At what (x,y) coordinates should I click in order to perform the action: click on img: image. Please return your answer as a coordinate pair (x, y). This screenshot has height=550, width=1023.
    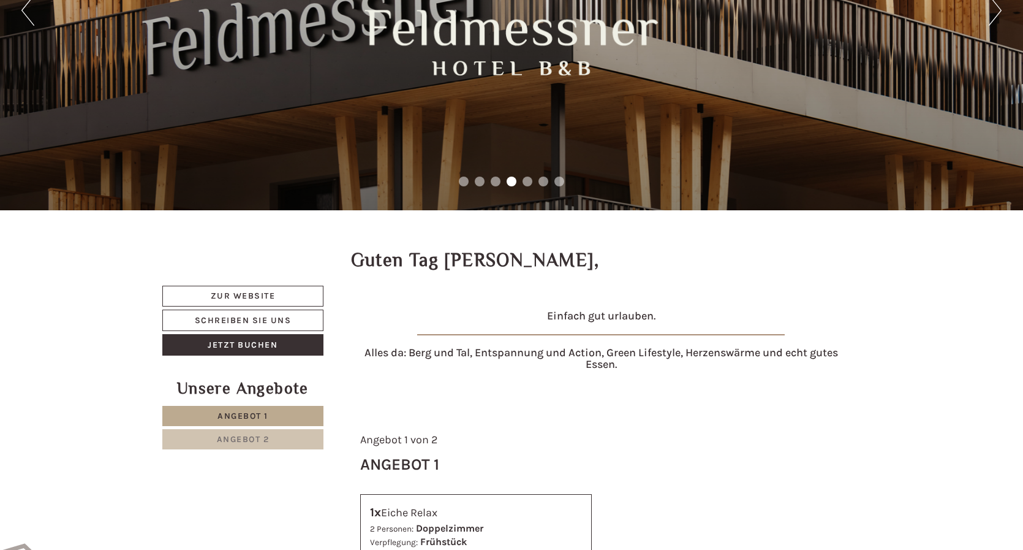
    Looking at the image, I should click on (601, 335).